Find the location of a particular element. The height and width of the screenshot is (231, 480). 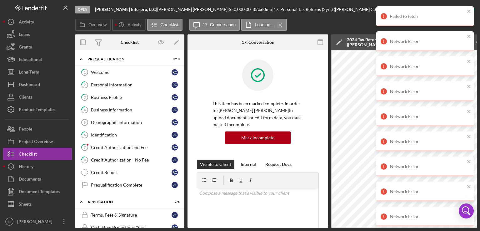

div: Long-Term is located at coordinates (29, 73).